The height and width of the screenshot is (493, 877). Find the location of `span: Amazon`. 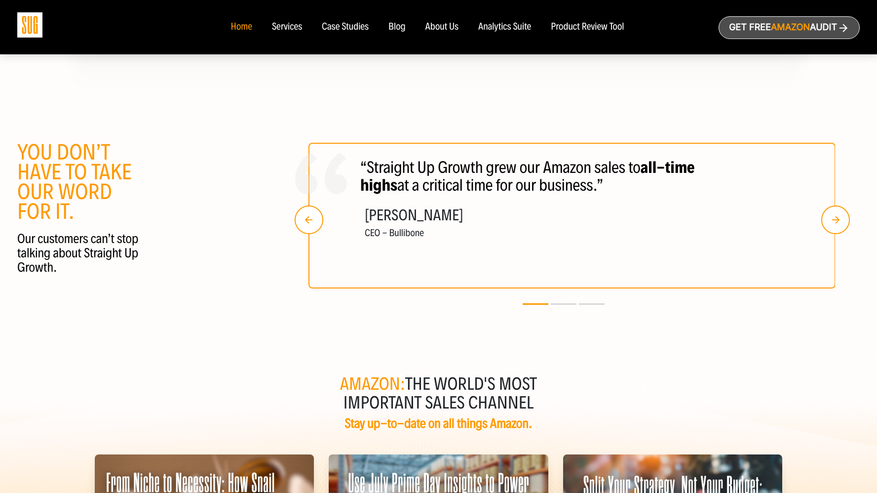

span: Amazon is located at coordinates (790, 27).